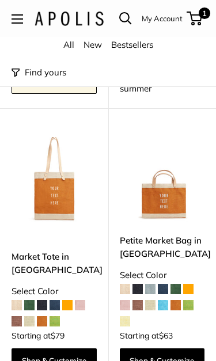 The height and width of the screenshot is (361, 216). I want to click on a: Open search, so click(125, 18).